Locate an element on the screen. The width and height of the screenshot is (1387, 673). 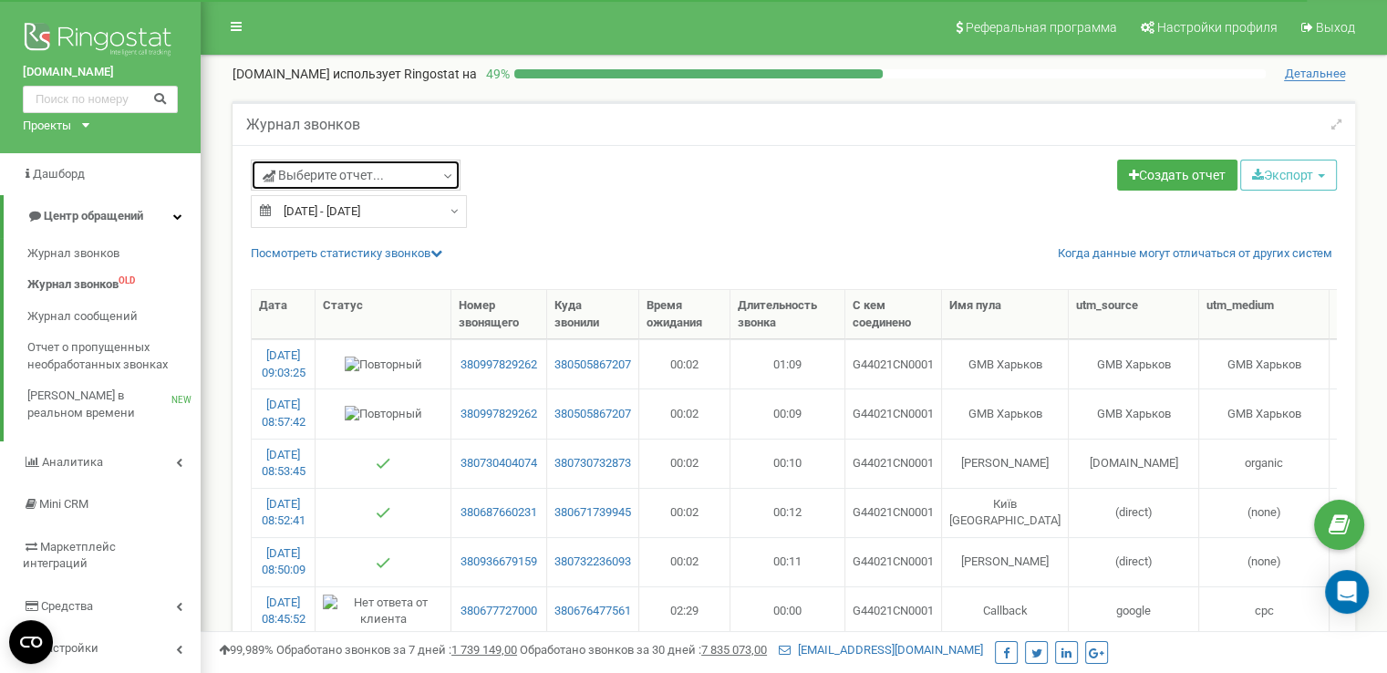
a: Выберите отчет... is located at coordinates (356, 175).